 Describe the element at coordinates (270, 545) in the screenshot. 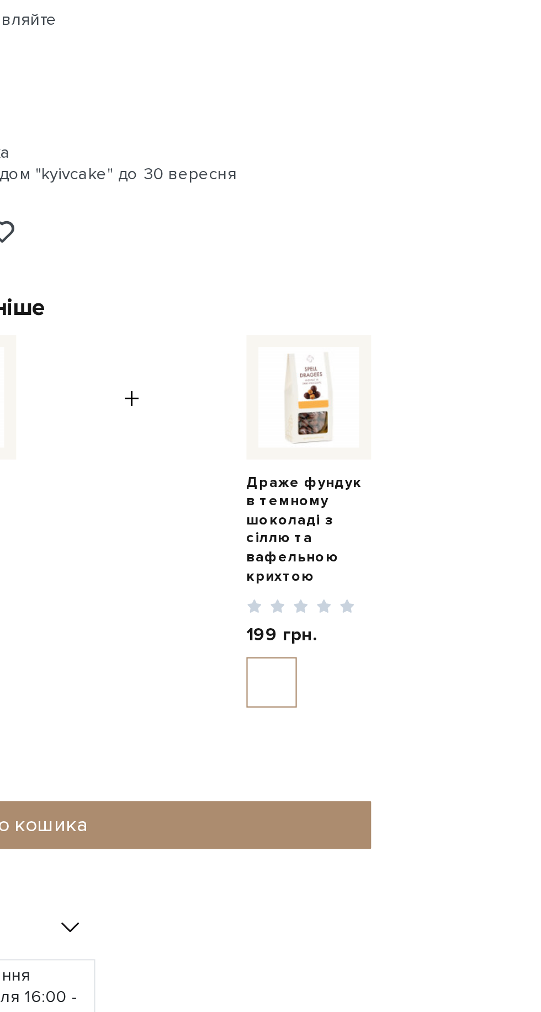

I see `a: Молочний шоколад з солоною карамеллю` at that location.